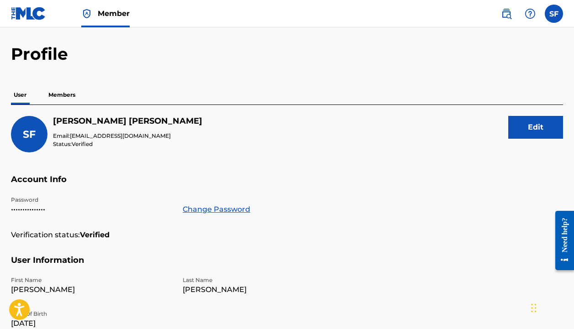  I want to click on p: Members, so click(62, 95).